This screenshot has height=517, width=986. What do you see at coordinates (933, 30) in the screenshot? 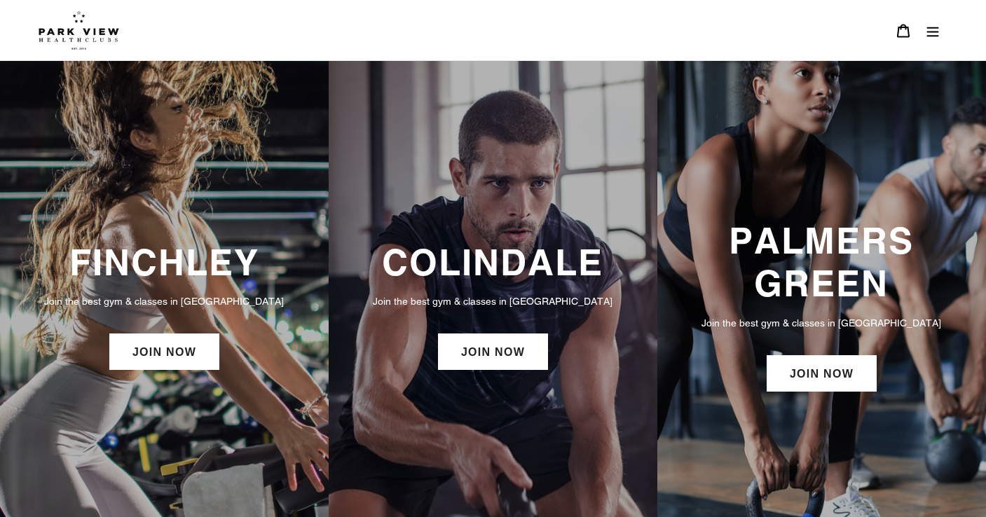
I see `button: Menu` at bounding box center [933, 30].